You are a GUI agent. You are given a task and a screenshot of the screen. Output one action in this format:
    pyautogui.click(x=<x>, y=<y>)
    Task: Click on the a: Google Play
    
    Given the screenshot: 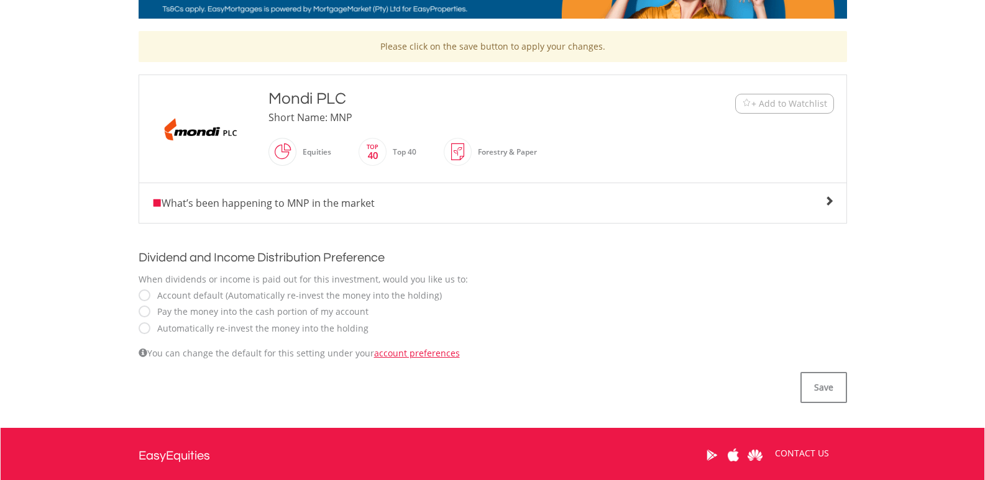 What is the action you would take?
    pyautogui.click(x=711, y=455)
    